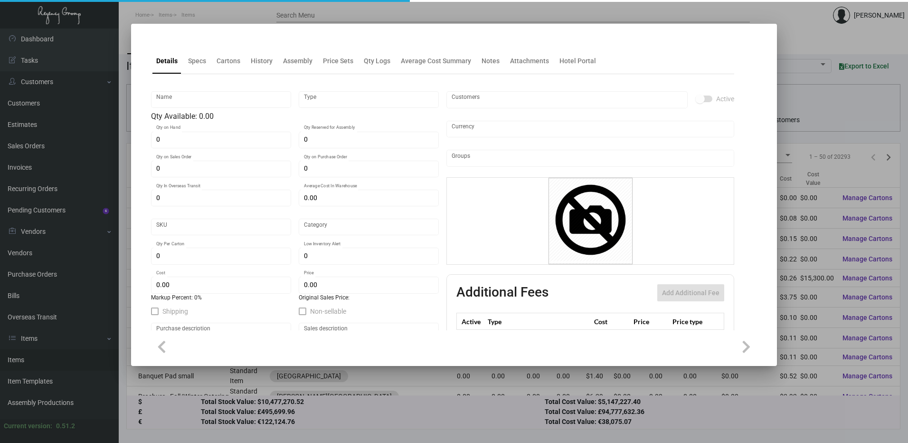 The width and height of the screenshot is (908, 443). Describe the element at coordinates (262, 61) in the screenshot. I see `div: History` at that location.